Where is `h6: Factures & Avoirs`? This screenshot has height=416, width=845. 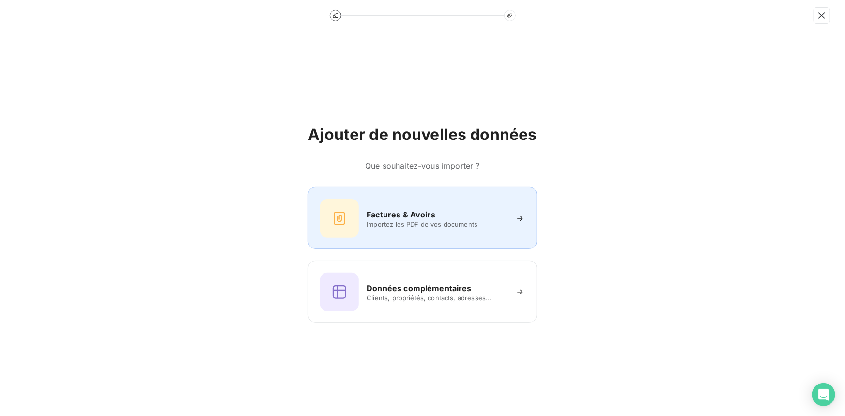
h6: Factures & Avoirs is located at coordinates (401, 214).